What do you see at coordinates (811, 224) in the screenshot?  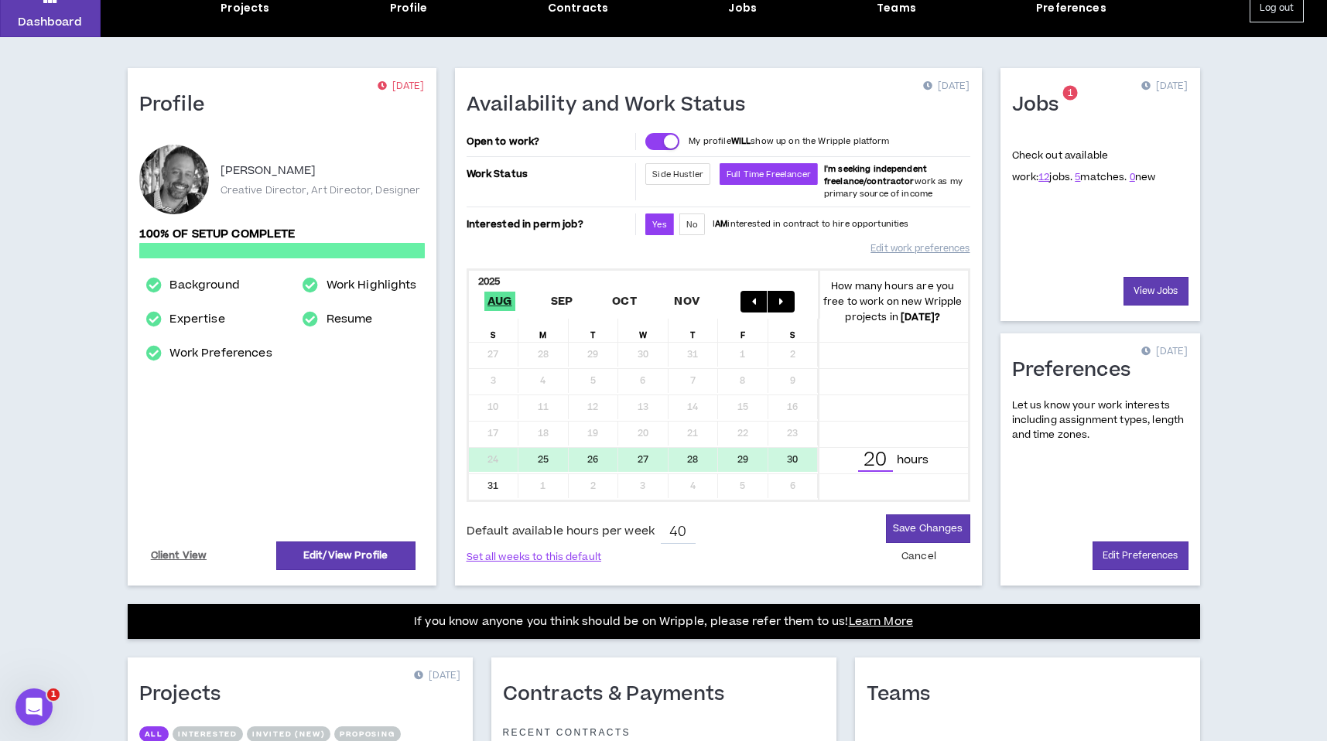 I see `p: I interested in contract to hire opportunities` at bounding box center [811, 224].